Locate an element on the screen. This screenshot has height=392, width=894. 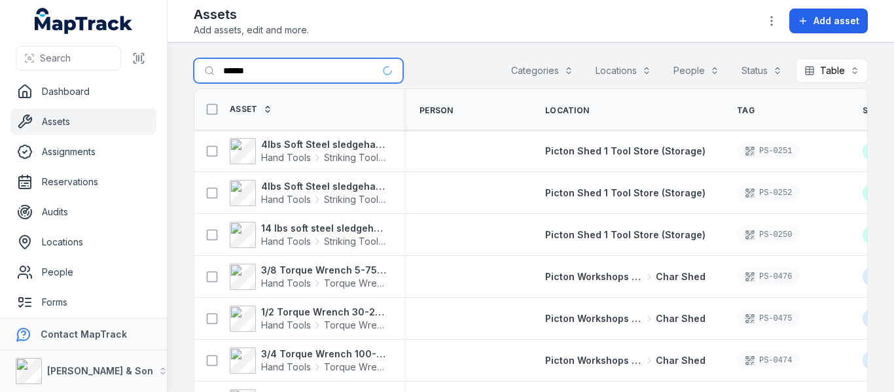
a: Assets is located at coordinates (83, 122).